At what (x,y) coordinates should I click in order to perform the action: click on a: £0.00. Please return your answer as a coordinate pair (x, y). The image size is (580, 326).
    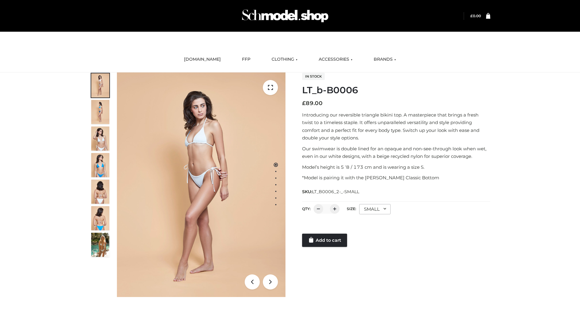
    Looking at the image, I should click on (476, 16).